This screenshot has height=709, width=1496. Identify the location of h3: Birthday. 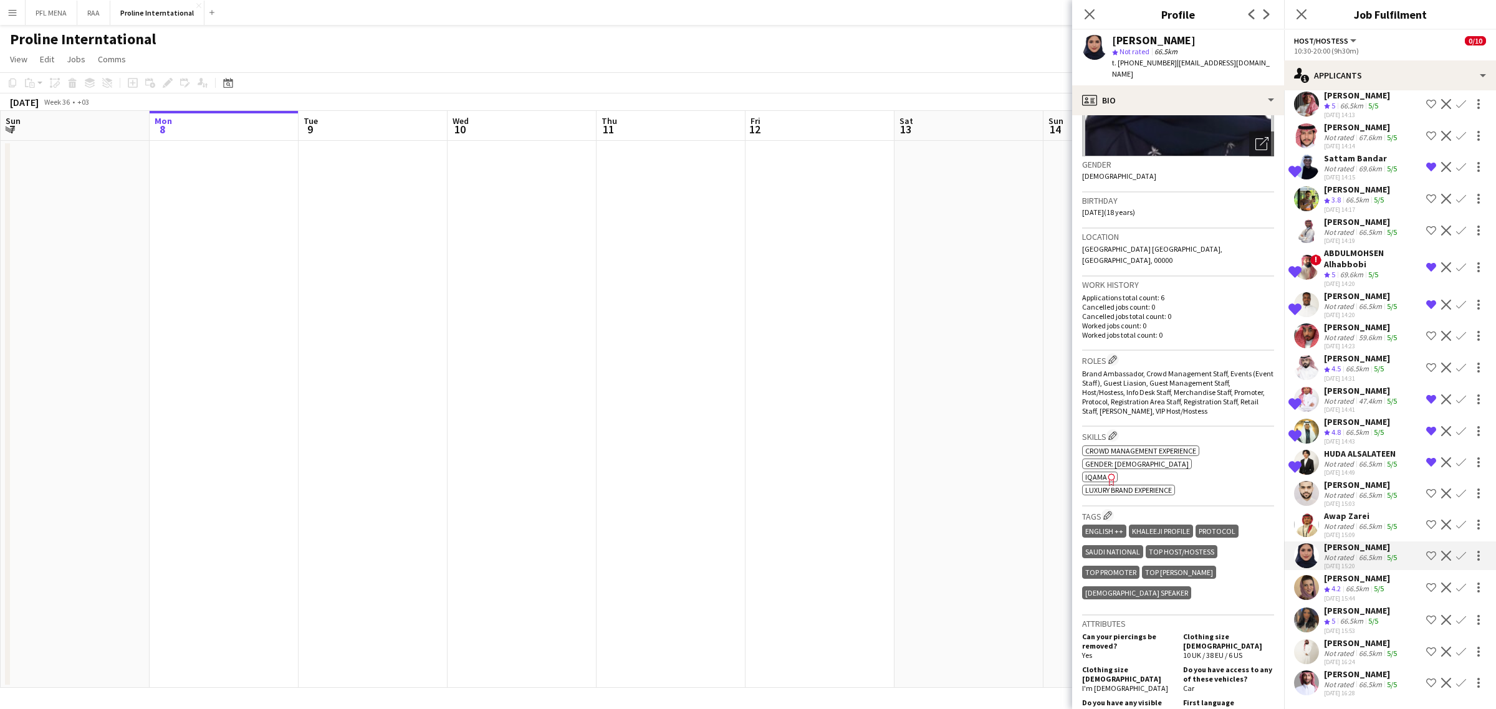
(1178, 201).